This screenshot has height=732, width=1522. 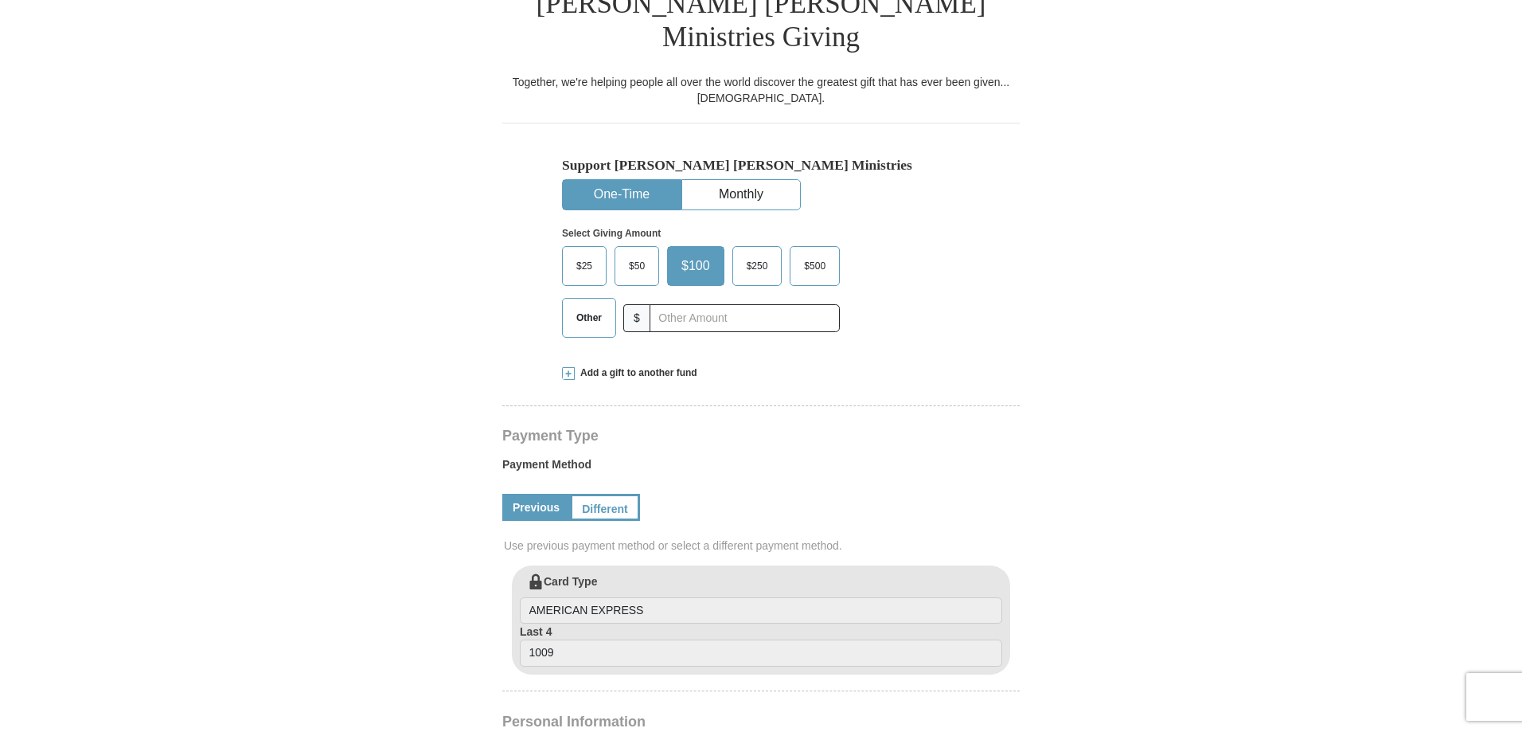 I want to click on span: Use previous payment method or select a different payment method., so click(x=763, y=545).